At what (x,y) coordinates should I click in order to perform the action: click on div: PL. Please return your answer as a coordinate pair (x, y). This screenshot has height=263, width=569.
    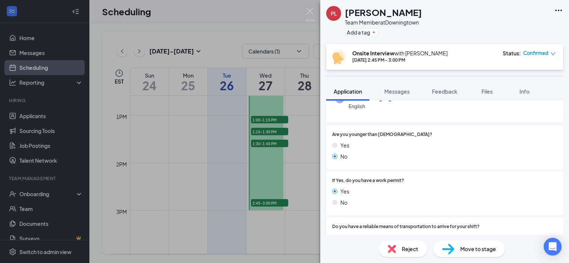
    Looking at the image, I should click on (333, 13).